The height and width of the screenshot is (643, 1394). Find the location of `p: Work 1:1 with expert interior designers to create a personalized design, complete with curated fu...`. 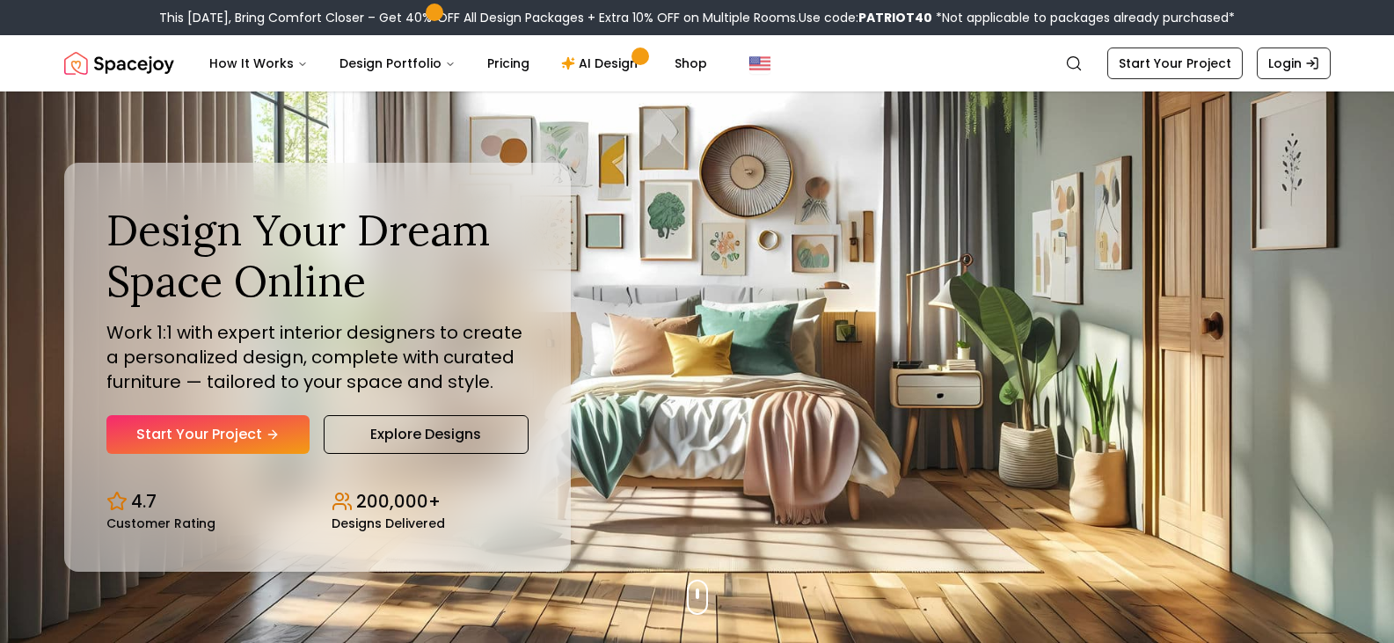

p: Work 1:1 with expert interior designers to create a personalized design, complete with curated fu... is located at coordinates (317, 357).